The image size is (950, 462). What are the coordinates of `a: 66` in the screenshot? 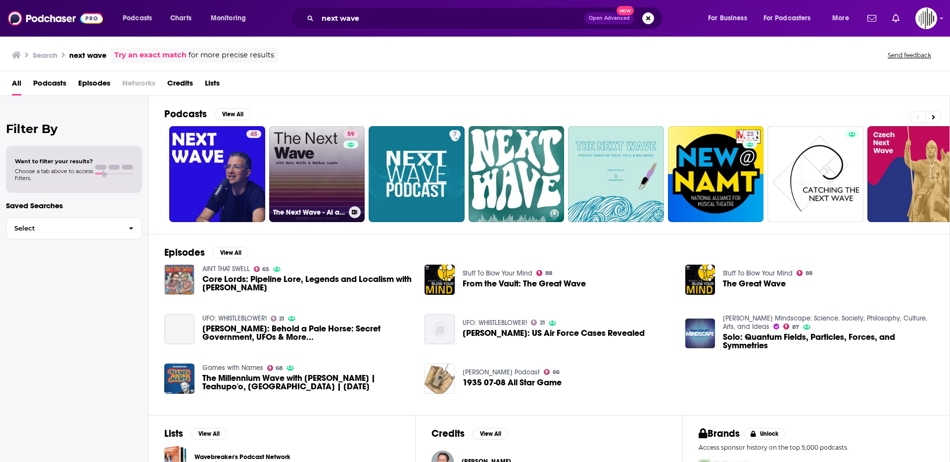 It's located at (552, 372).